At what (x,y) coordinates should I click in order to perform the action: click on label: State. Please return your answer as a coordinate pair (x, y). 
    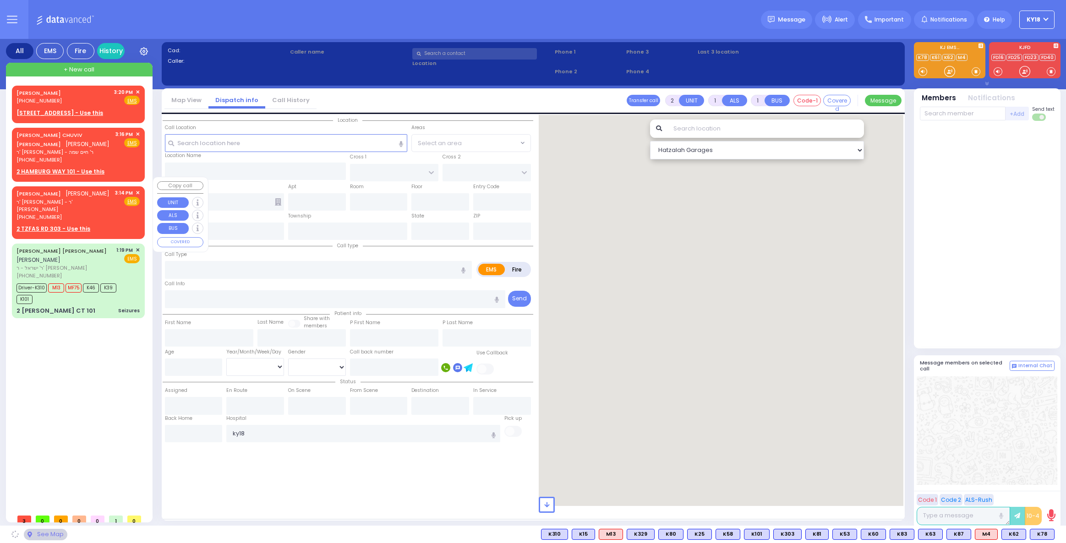
    Looking at the image, I should click on (418, 216).